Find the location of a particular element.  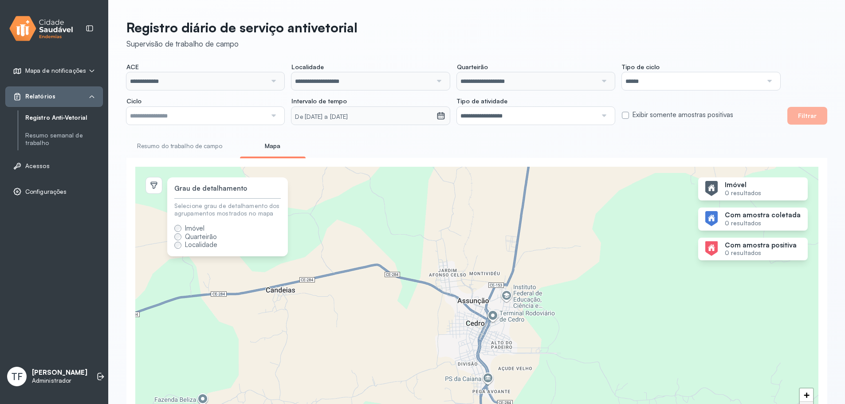

p: Administrador is located at coordinates (59, 381).